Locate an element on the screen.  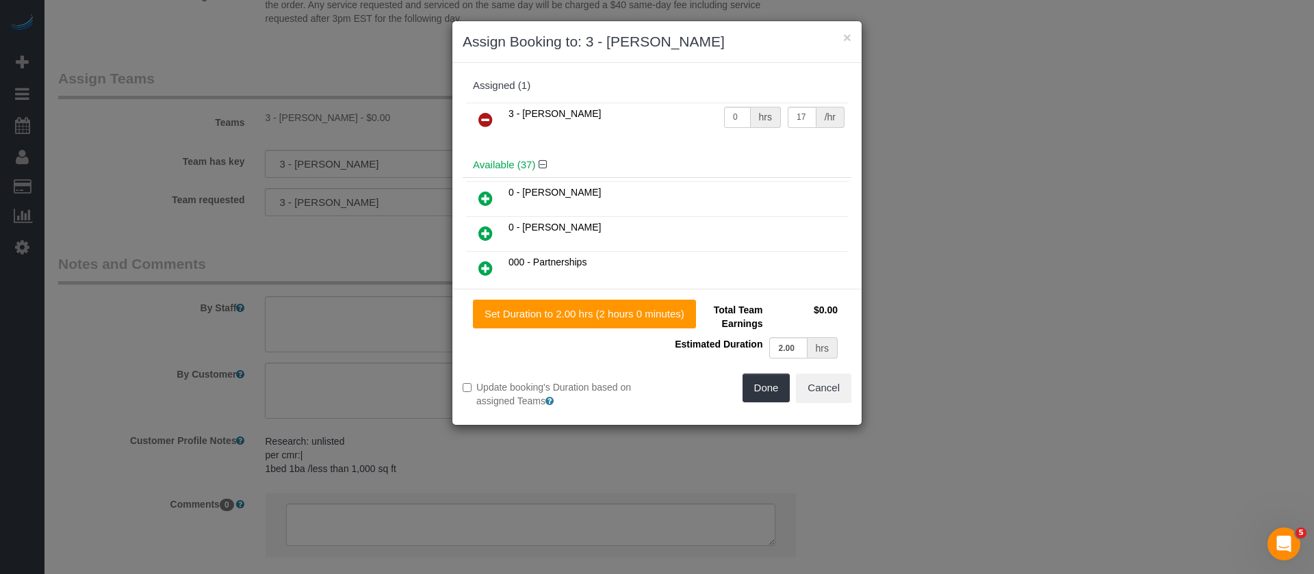
div: Assigned (1) is located at coordinates (657, 86).